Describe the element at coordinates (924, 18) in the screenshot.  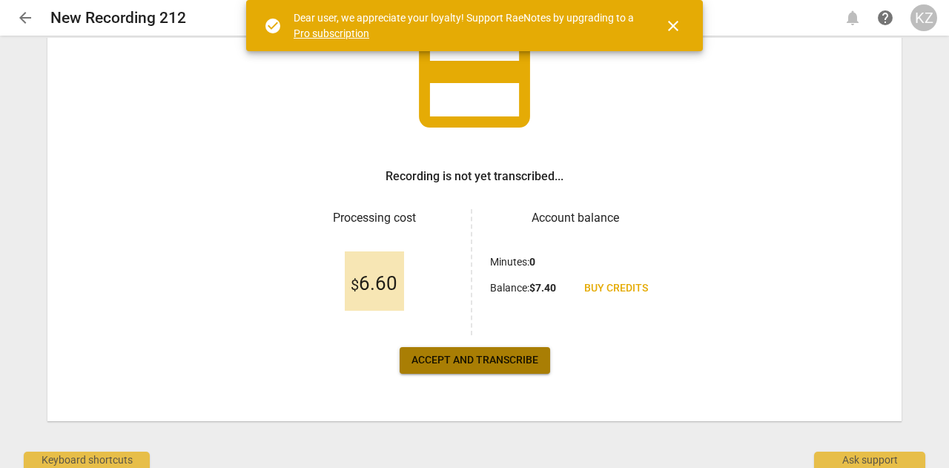
I see `button: KZ` at that location.